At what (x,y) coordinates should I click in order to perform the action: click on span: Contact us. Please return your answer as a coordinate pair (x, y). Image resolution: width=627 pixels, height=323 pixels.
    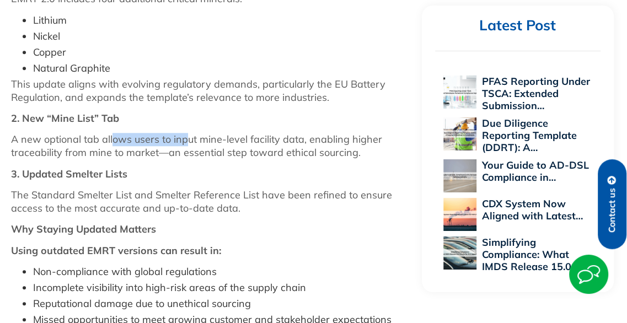
    Looking at the image, I should click on (612, 210).